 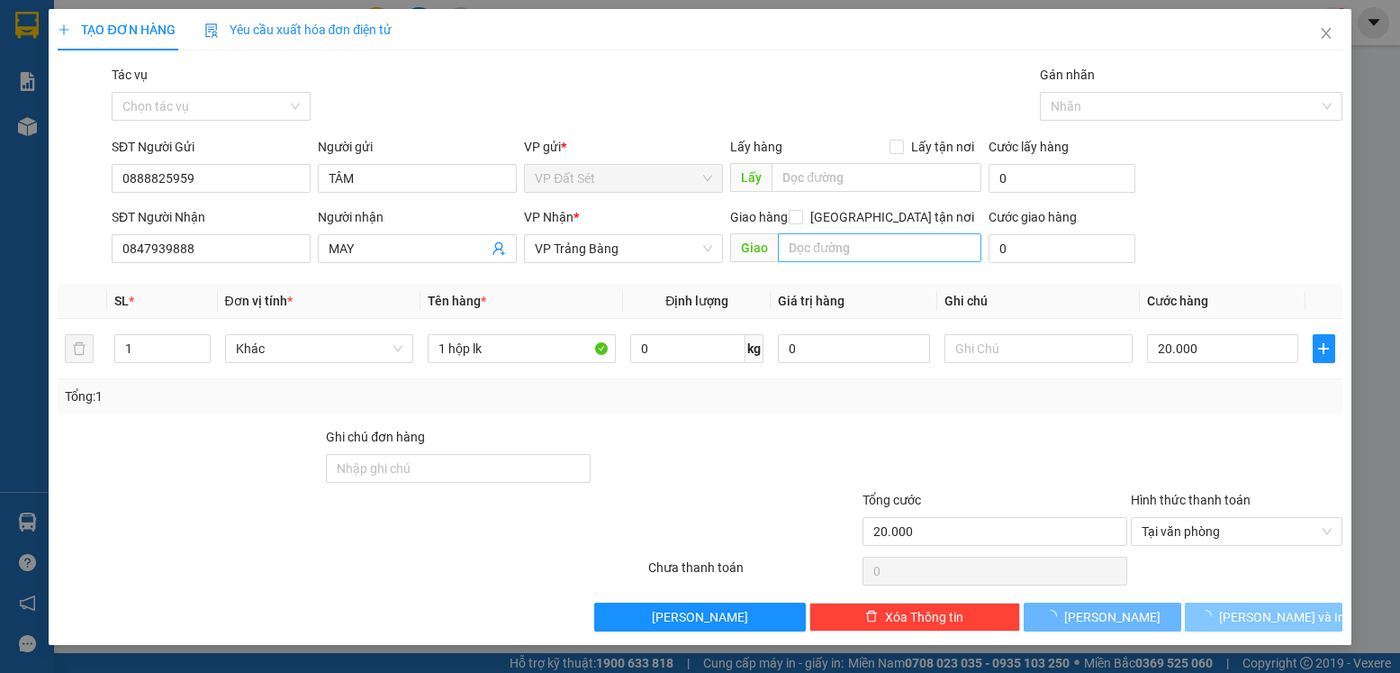 I want to click on label: Ghi chú đơn hàng, so click(x=375, y=437).